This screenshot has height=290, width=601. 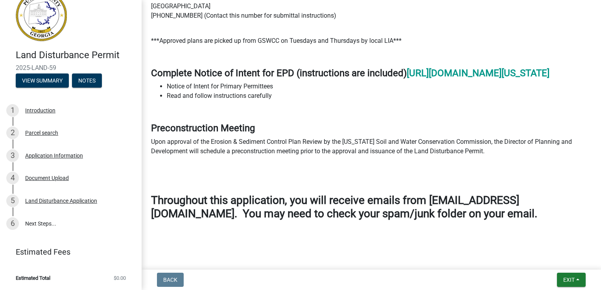 I want to click on li: Read and follow instructions carefully, so click(x=379, y=96).